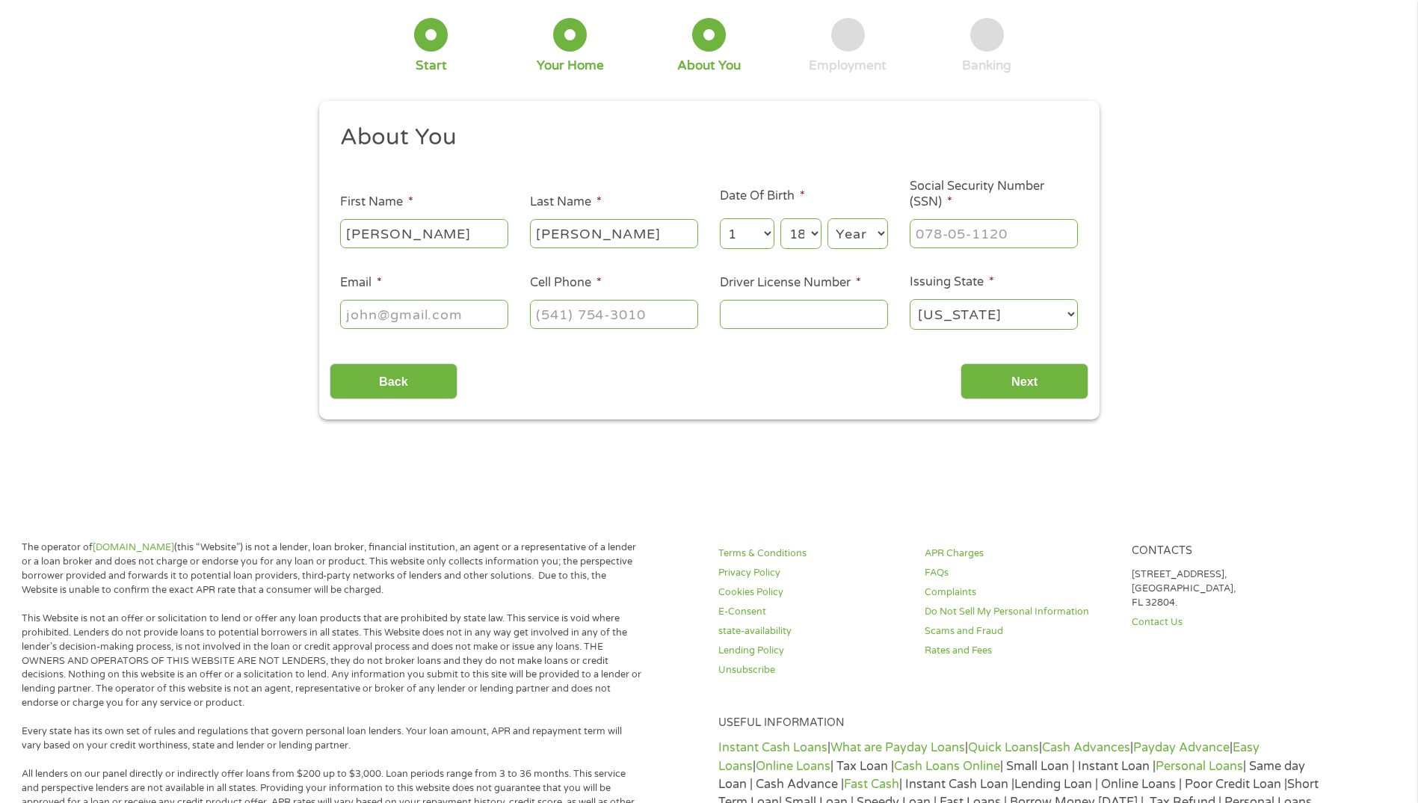 Image resolution: width=1418 pixels, height=803 pixels. Describe the element at coordinates (947, 766) in the screenshot. I see `a: Cash Loans Online` at that location.